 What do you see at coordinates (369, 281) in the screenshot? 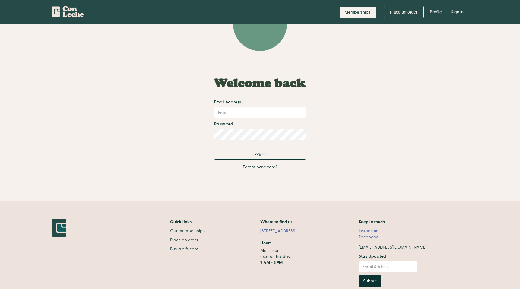
I see `input: Submit` at bounding box center [369, 281].